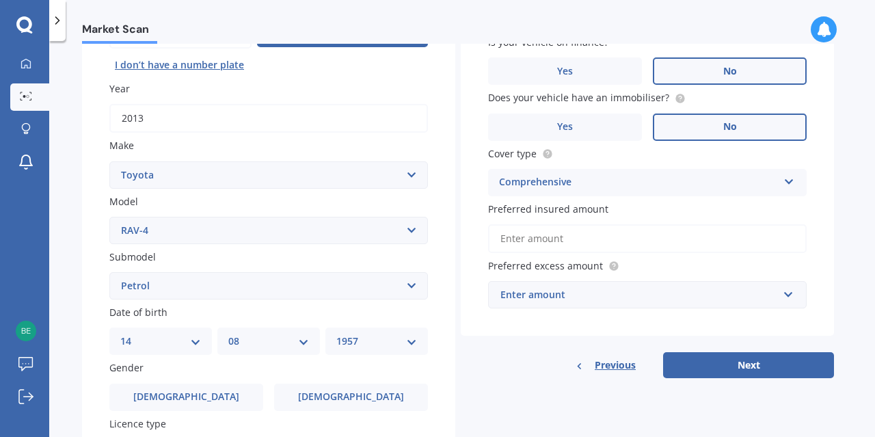 The height and width of the screenshot is (437, 875). I want to click on img: 24c75c4bf7f65f6899f9f8c3163c9fbd, so click(26, 331).